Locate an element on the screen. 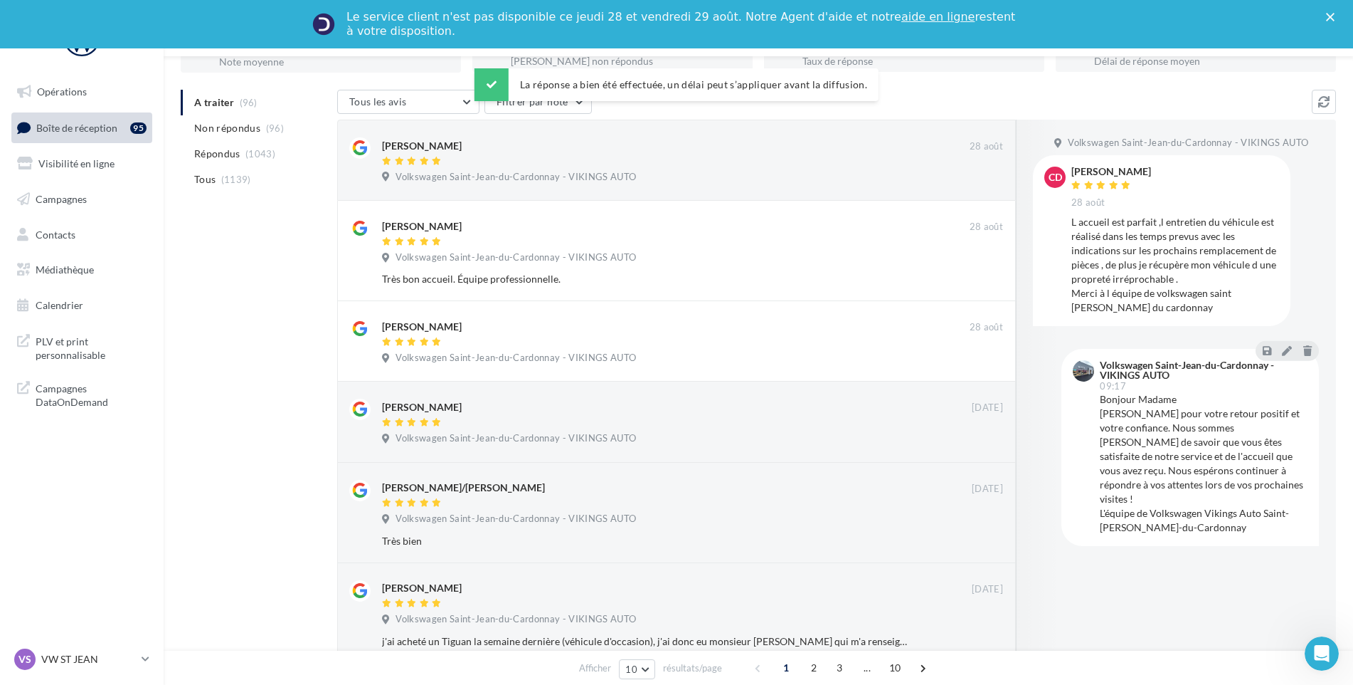 The image size is (1353, 685). div: Très bien is located at coordinates (646, 541).